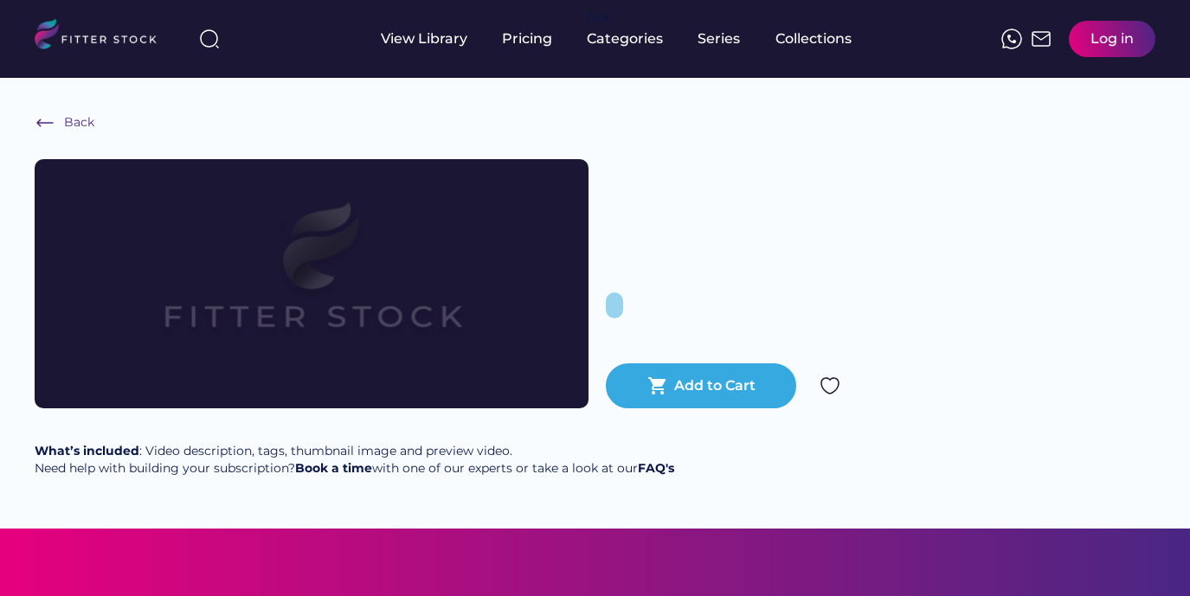 The height and width of the screenshot is (596, 1190). What do you see at coordinates (656, 468) in the screenshot?
I see `strong: FAQ's` at bounding box center [656, 468].